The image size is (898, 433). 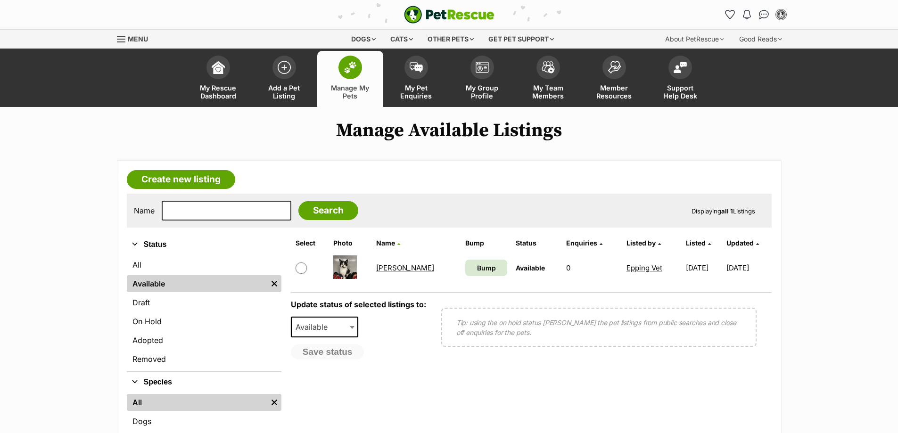 I want to click on a: PetRescue, so click(x=449, y=15).